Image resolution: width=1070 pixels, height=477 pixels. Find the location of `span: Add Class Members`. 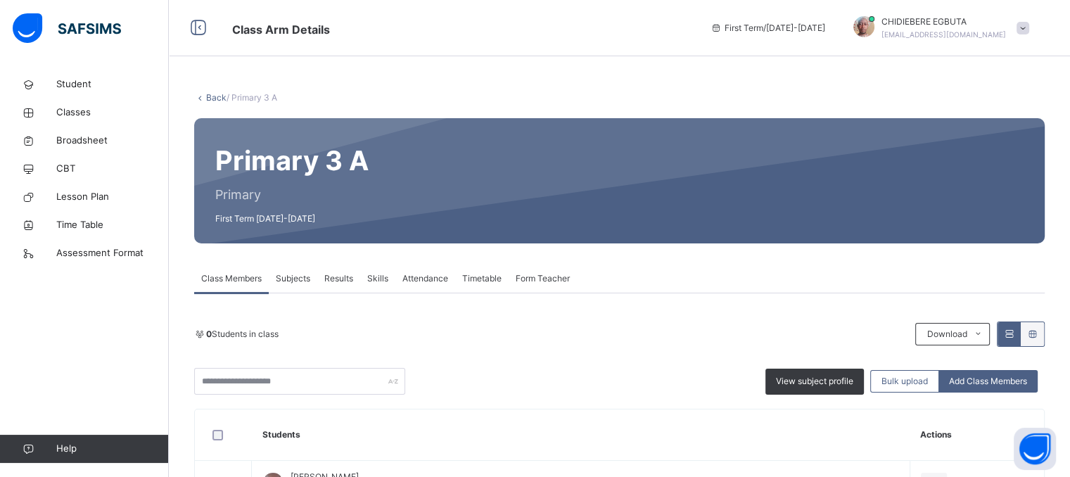

span: Add Class Members is located at coordinates (987, 381).